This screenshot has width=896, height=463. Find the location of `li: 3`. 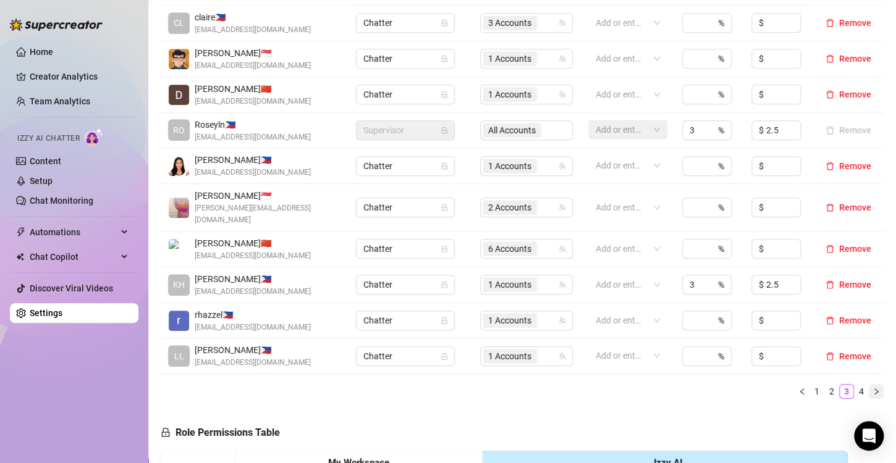

li: 3 is located at coordinates (846, 392).